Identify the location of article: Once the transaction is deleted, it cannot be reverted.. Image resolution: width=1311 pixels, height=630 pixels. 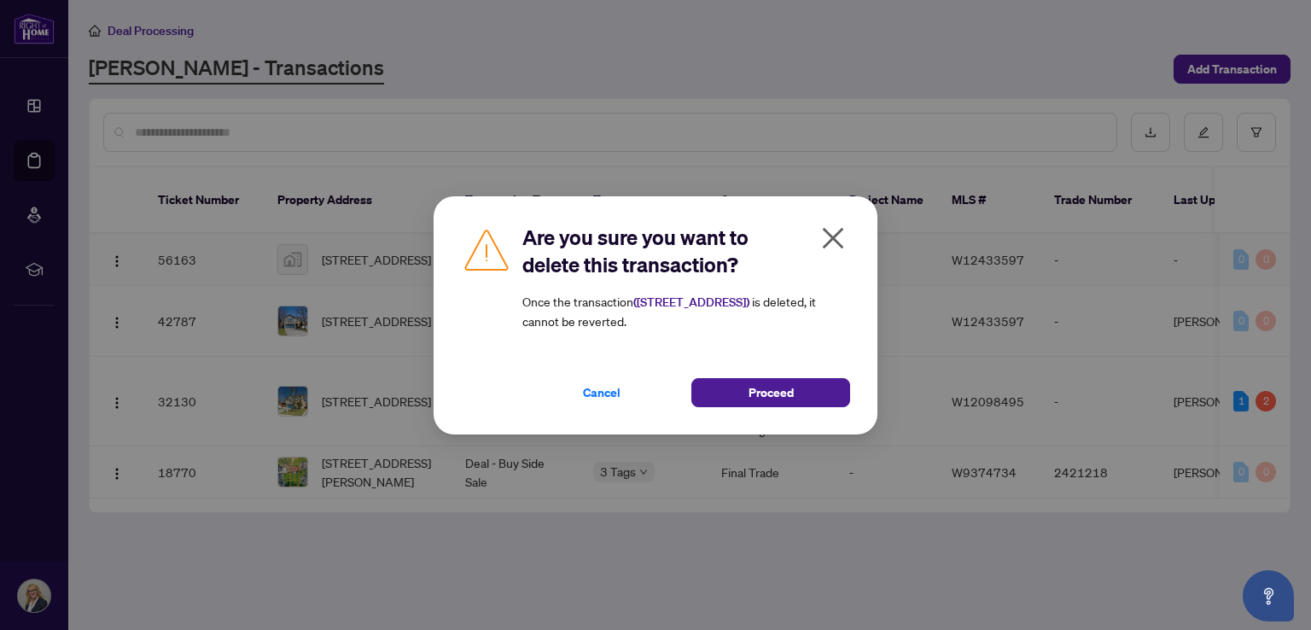
(686, 311).